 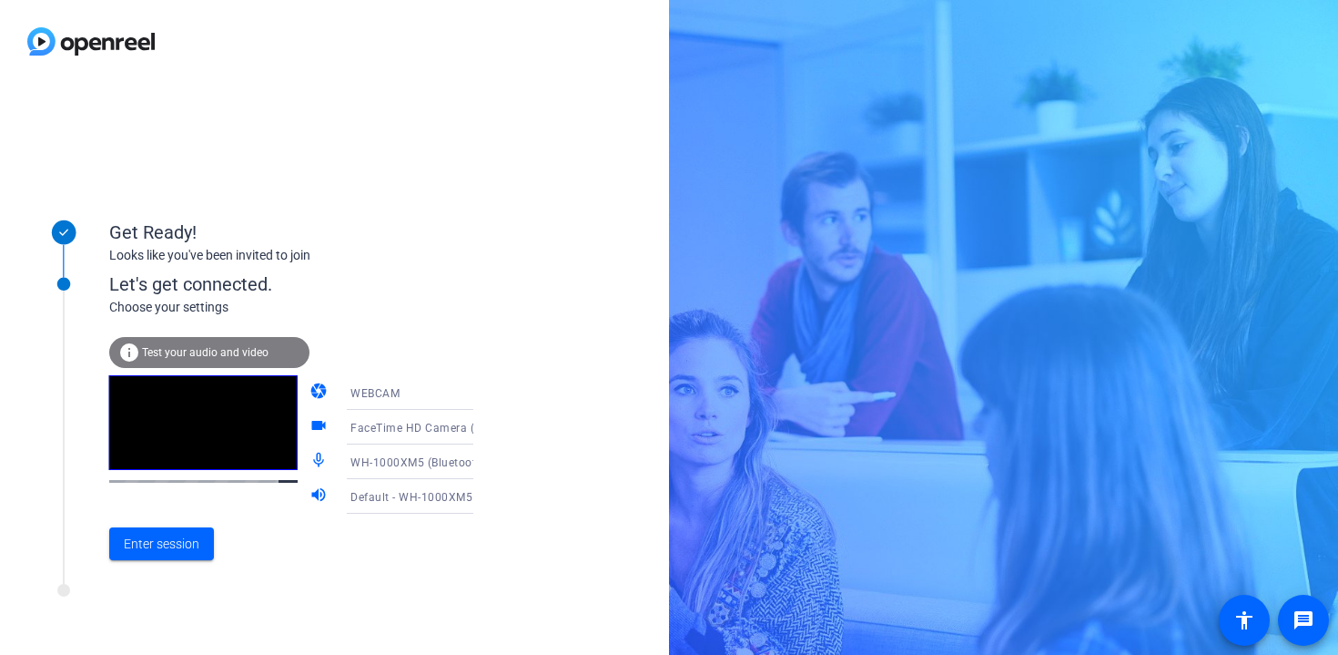 I want to click on span: Enter session, so click(x=161, y=543).